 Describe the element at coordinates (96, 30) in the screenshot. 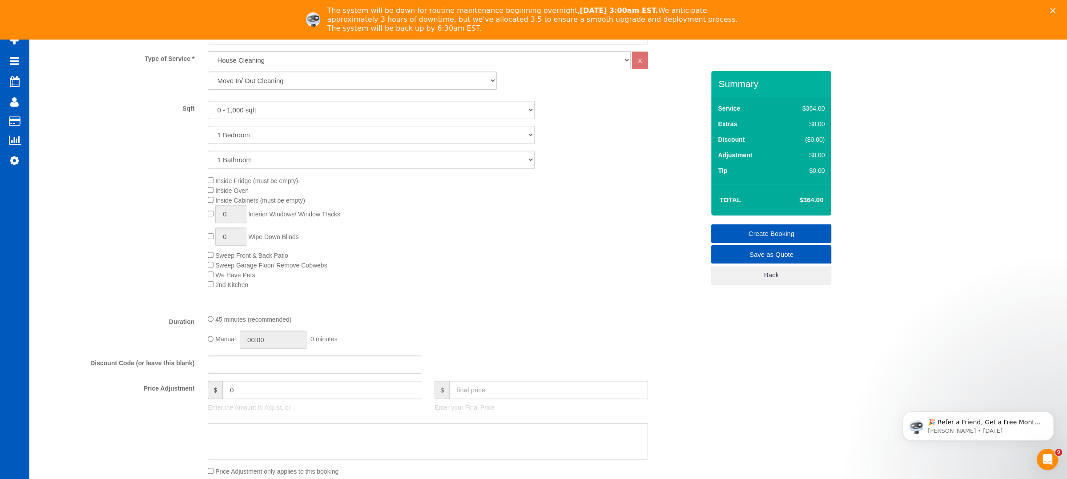

I see `p: 🎉 Refer a Friend, Get a Free Month! 🎉 Love Automaid? Share the love! When you refer a friend who ...` at that location.